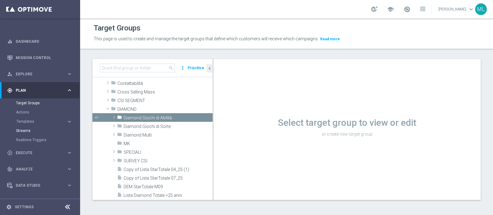 This screenshot has width=493, height=215. Describe the element at coordinates (165, 84) in the screenshot. I see `span: Contattabilit&#xE0;` at that location.